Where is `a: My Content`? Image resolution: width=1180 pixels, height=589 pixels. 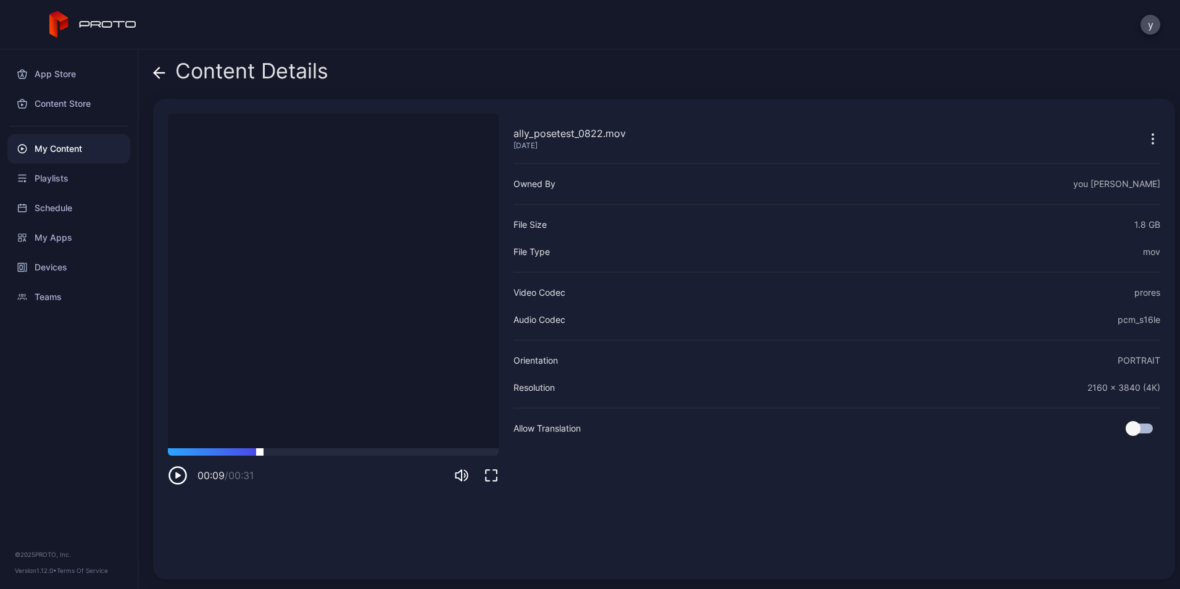
a: My Content is located at coordinates (69, 149).